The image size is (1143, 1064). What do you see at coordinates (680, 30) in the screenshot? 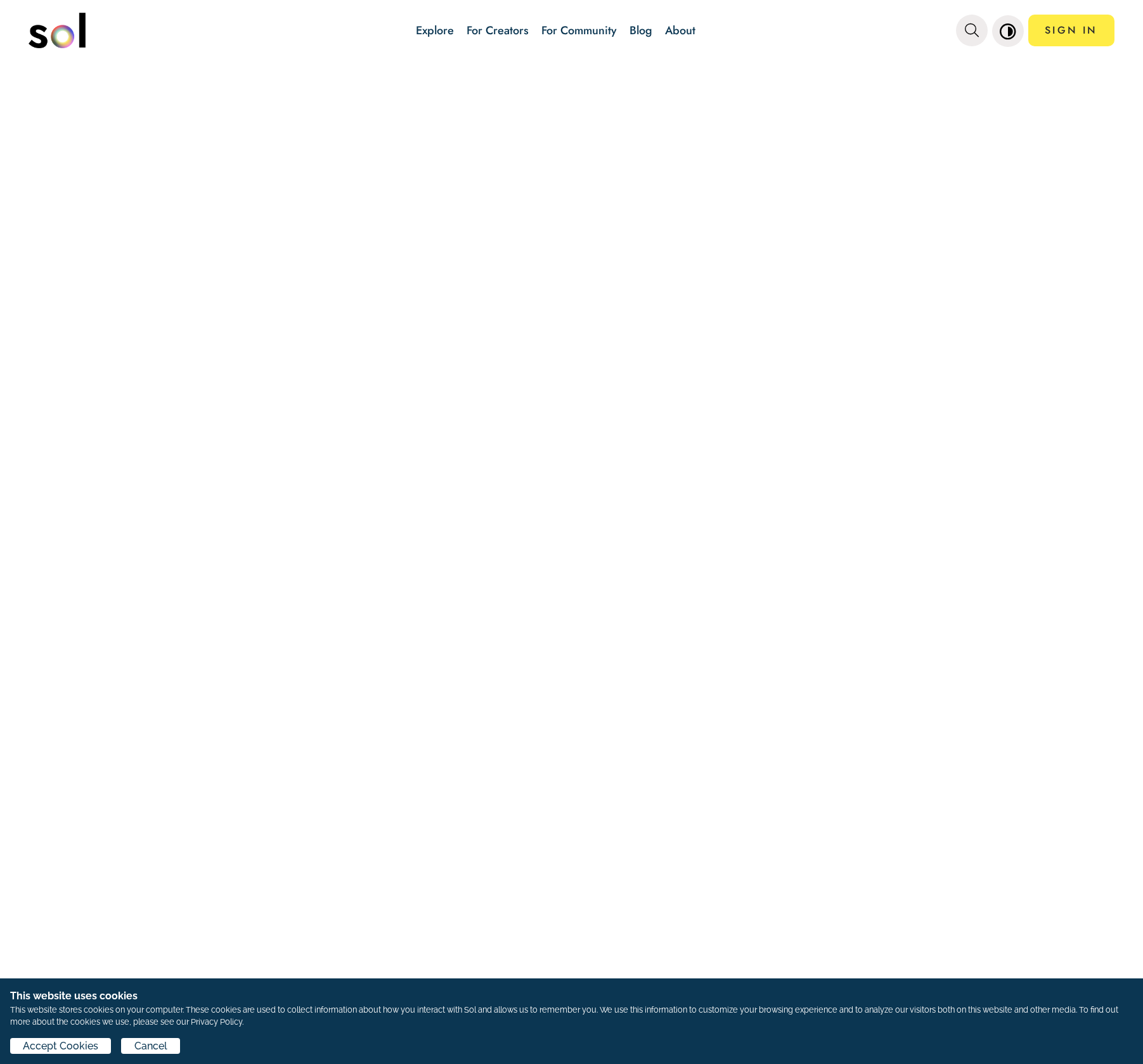
I see `a: About` at bounding box center [680, 30].